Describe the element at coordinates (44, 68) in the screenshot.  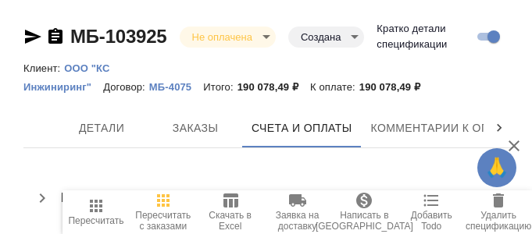
I see `p: Клиент:` at that location.